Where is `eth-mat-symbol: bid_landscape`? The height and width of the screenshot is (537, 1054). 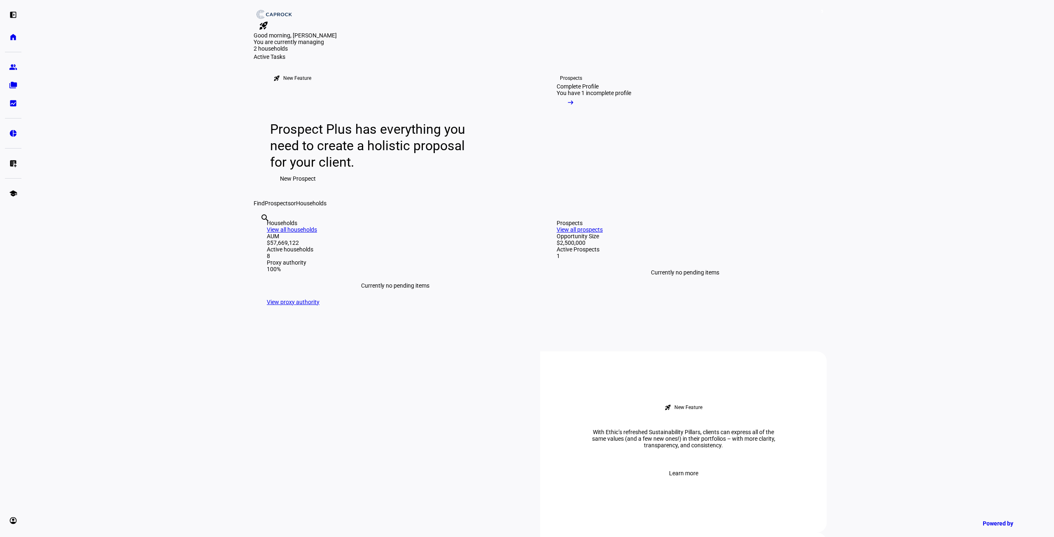 eth-mat-symbol: bid_landscape is located at coordinates (13, 103).